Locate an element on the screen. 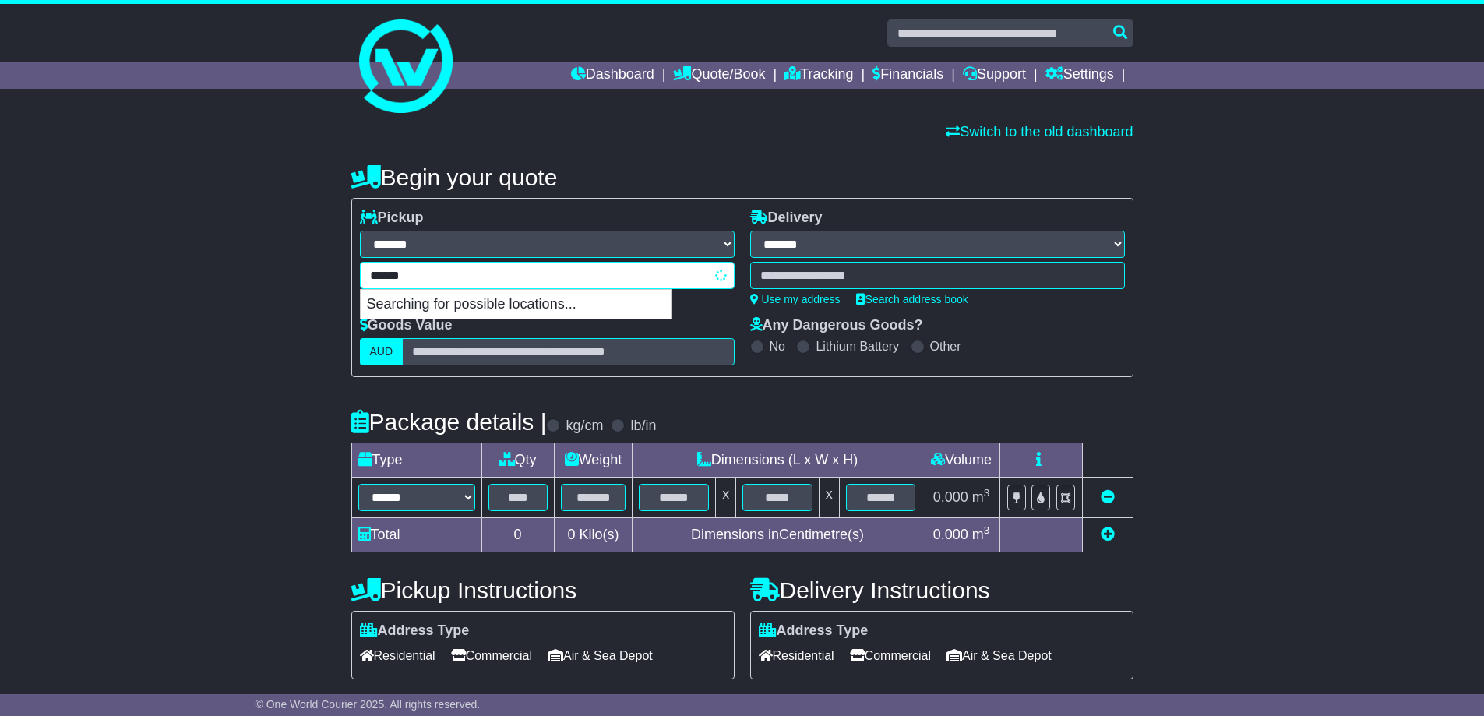 This screenshot has width=1484, height=716. p: Searching for possible locations... is located at coordinates (516, 305).